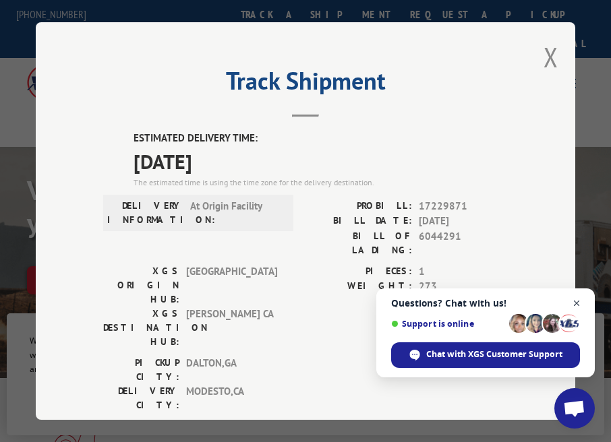 Image resolution: width=611 pixels, height=442 pixels. What do you see at coordinates (486, 355) in the screenshot?
I see `div: Chat with XGS Customer Support` at bounding box center [486, 355].